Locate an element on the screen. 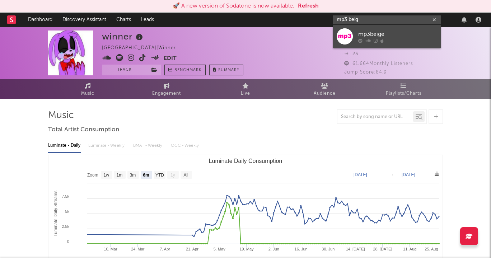 Image resolution: width=491 pixels, height=258 pixels. text: 24. Mar is located at coordinates (138, 249).